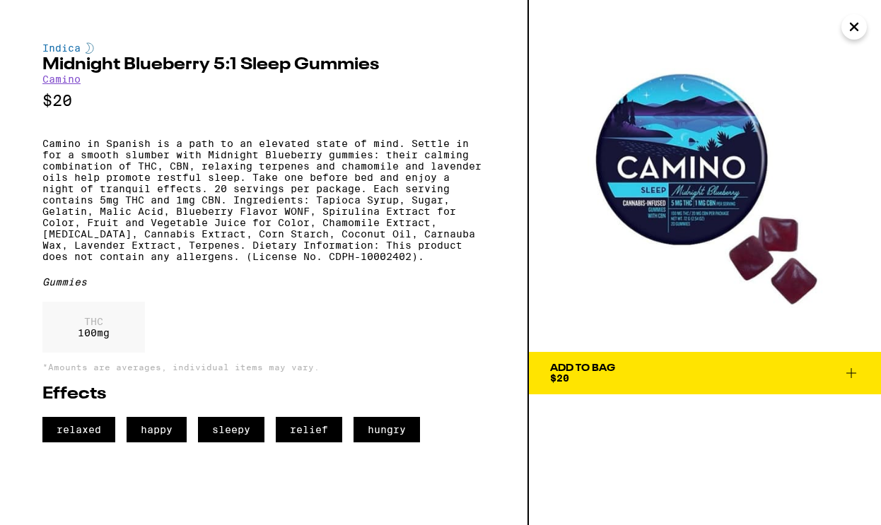 The image size is (881, 525). What do you see at coordinates (93, 322) in the screenshot?
I see `p: THC` at bounding box center [93, 322].